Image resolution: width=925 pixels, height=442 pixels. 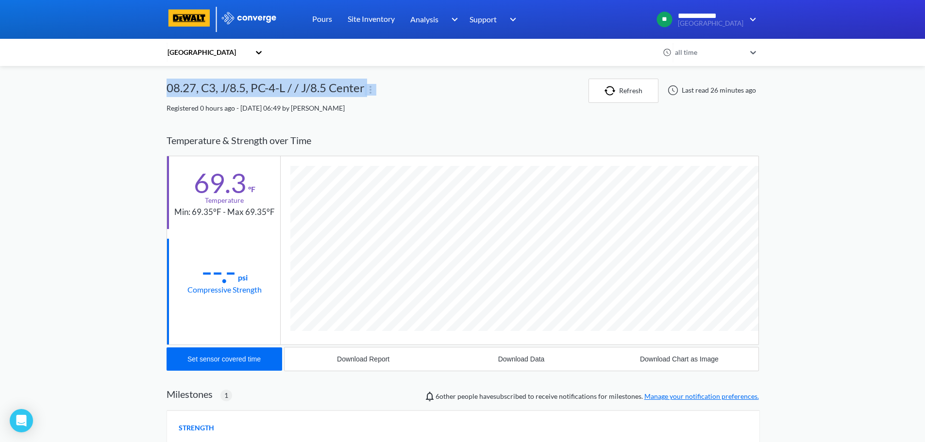 I want to click on div: Download Data, so click(x=521, y=359).